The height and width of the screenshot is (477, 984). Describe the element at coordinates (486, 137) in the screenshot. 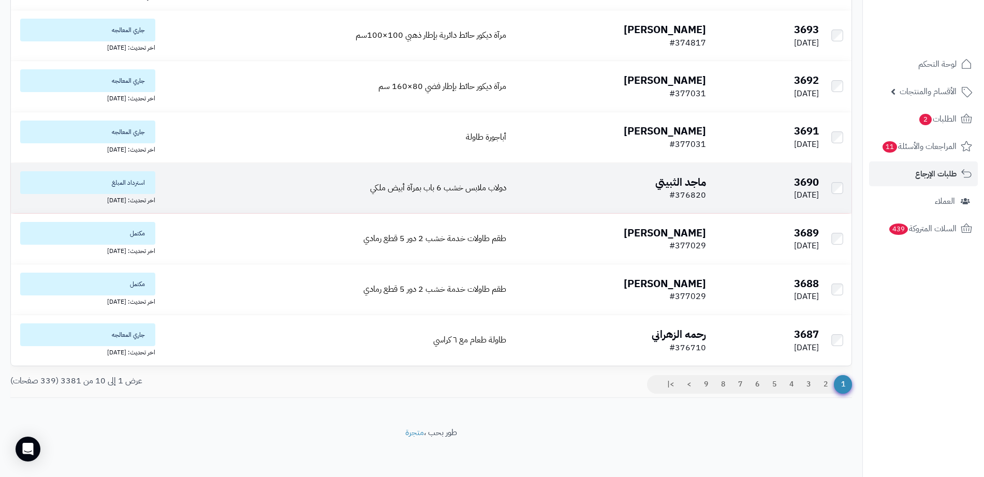

I see `a: أباجورة طاولة` at that location.